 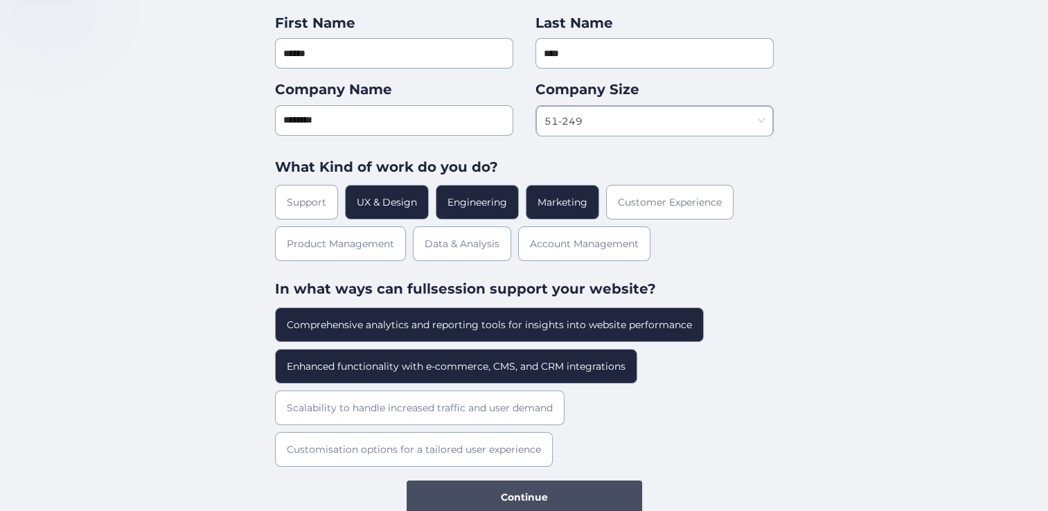 What do you see at coordinates (420, 408) in the screenshot?
I see `div: Scalability to handle increased traffic and user demand` at bounding box center [420, 408].